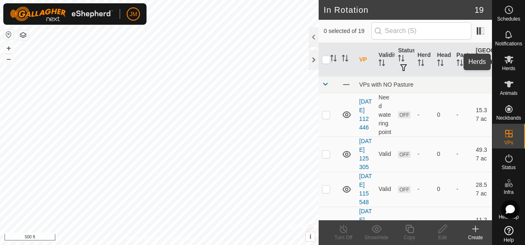 The image size is (525, 245). Describe the element at coordinates (365, 60) in the screenshot. I see `th: VP` at that location.